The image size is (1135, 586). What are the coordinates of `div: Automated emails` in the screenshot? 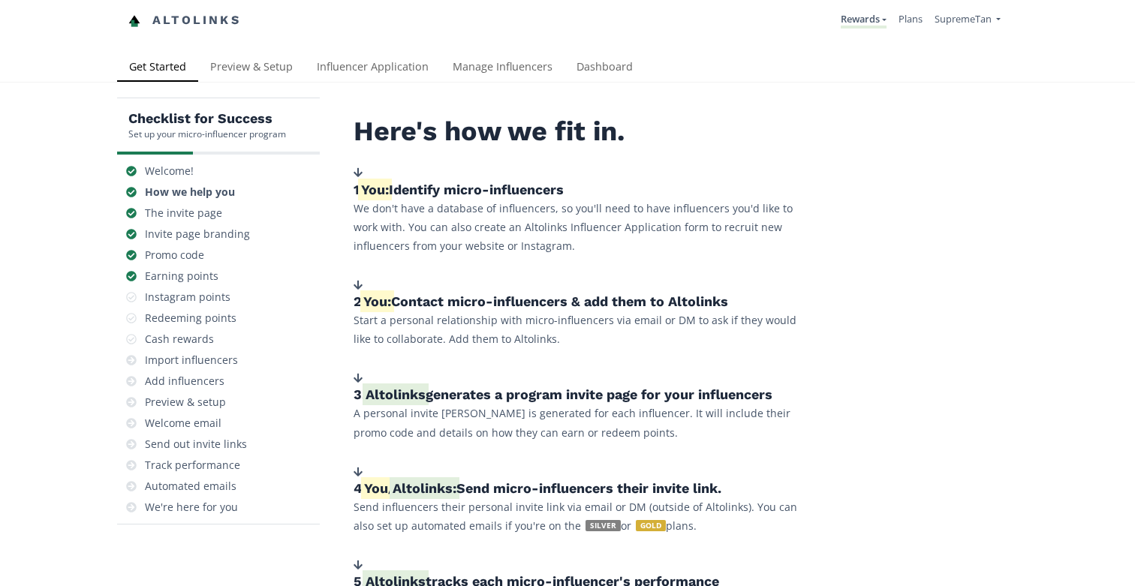 It's located at (191, 487).